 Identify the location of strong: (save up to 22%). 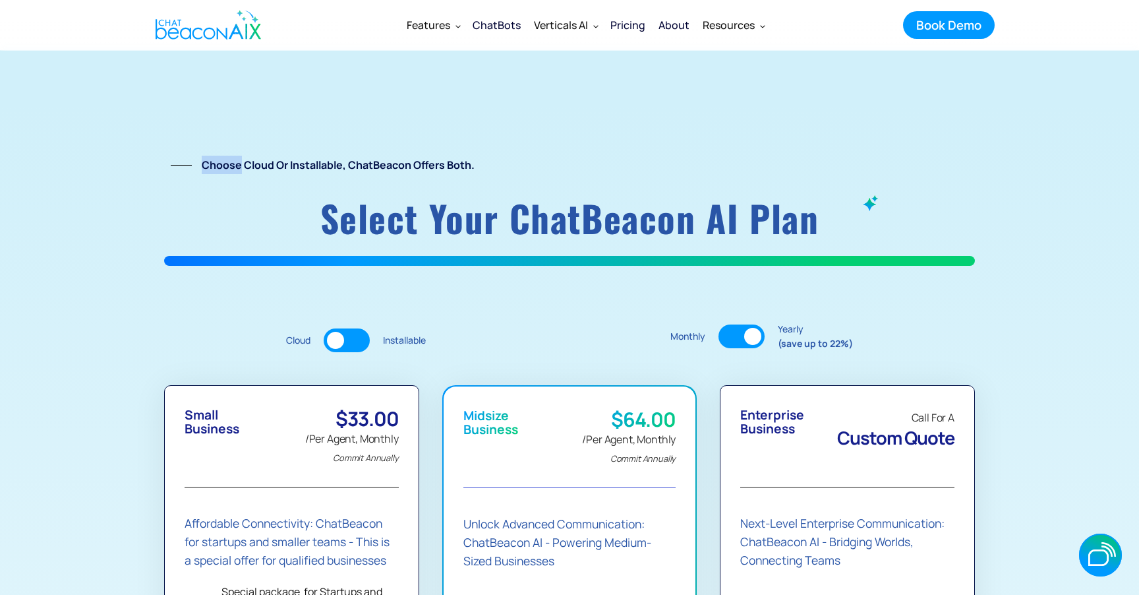
(815, 343).